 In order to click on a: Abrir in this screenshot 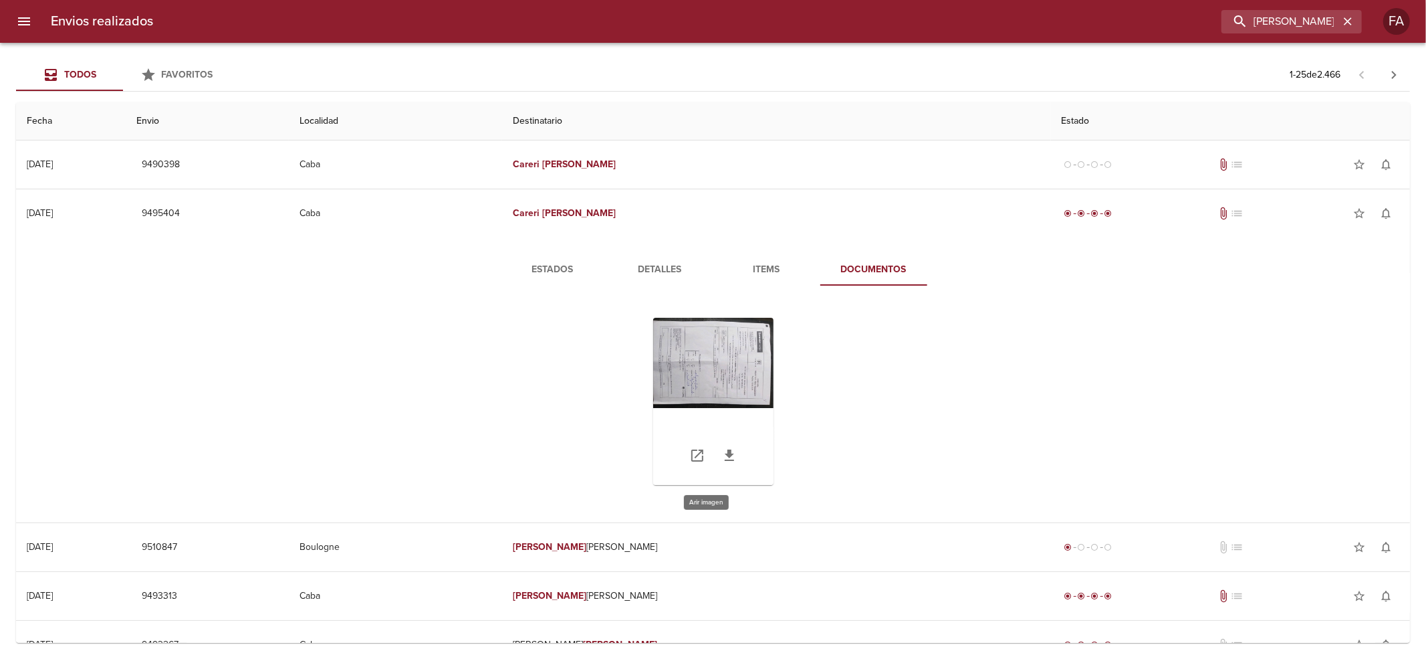, I will do `click(697, 455)`.